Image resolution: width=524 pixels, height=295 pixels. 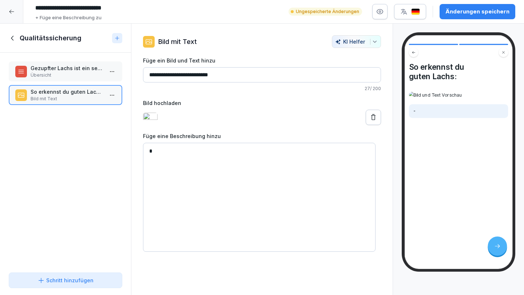 What do you see at coordinates (67, 75) in the screenshot?
I see `p: Übersicht` at bounding box center [67, 75].